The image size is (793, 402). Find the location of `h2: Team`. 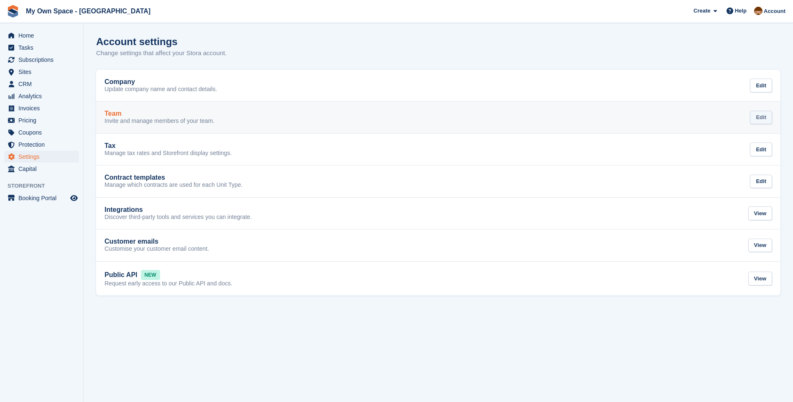

h2: Team is located at coordinates (113, 114).